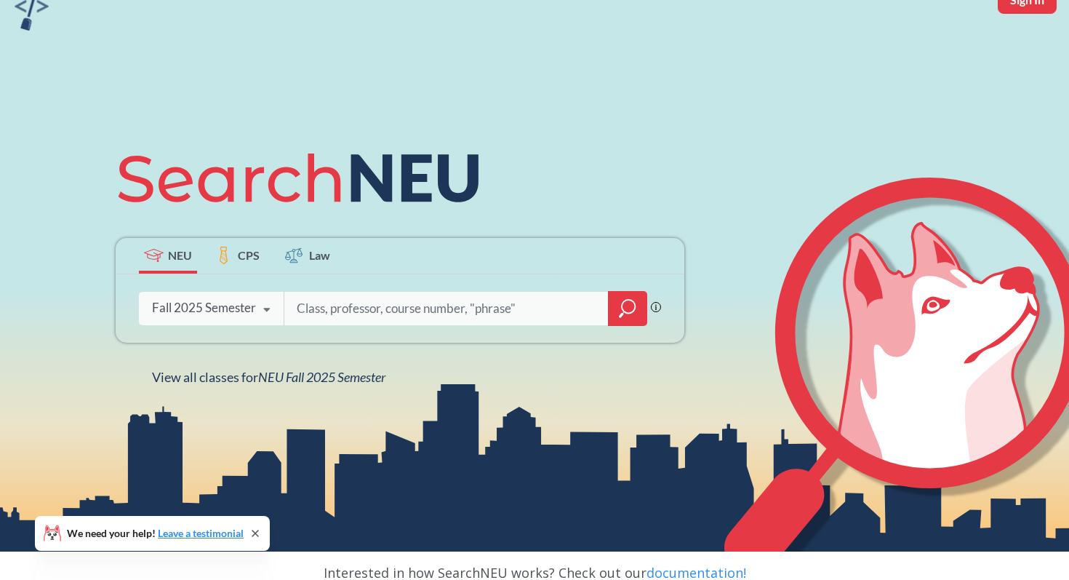 This screenshot has width=1069, height=580. Describe the element at coordinates (155, 533) in the screenshot. I see `span: We need your help!` at that location.